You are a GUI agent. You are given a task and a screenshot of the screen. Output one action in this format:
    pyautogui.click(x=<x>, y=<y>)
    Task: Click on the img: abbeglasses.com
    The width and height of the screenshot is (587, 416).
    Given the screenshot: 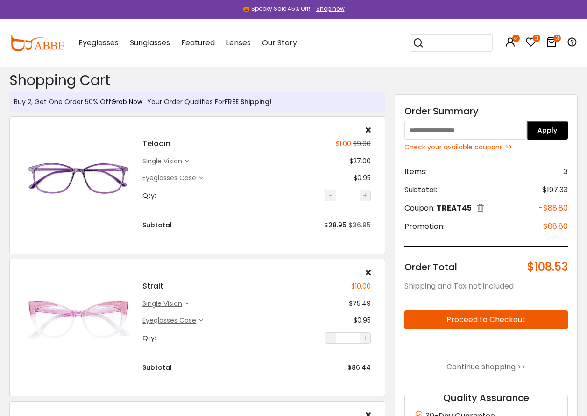 What is the action you would take?
    pyautogui.click(x=37, y=43)
    